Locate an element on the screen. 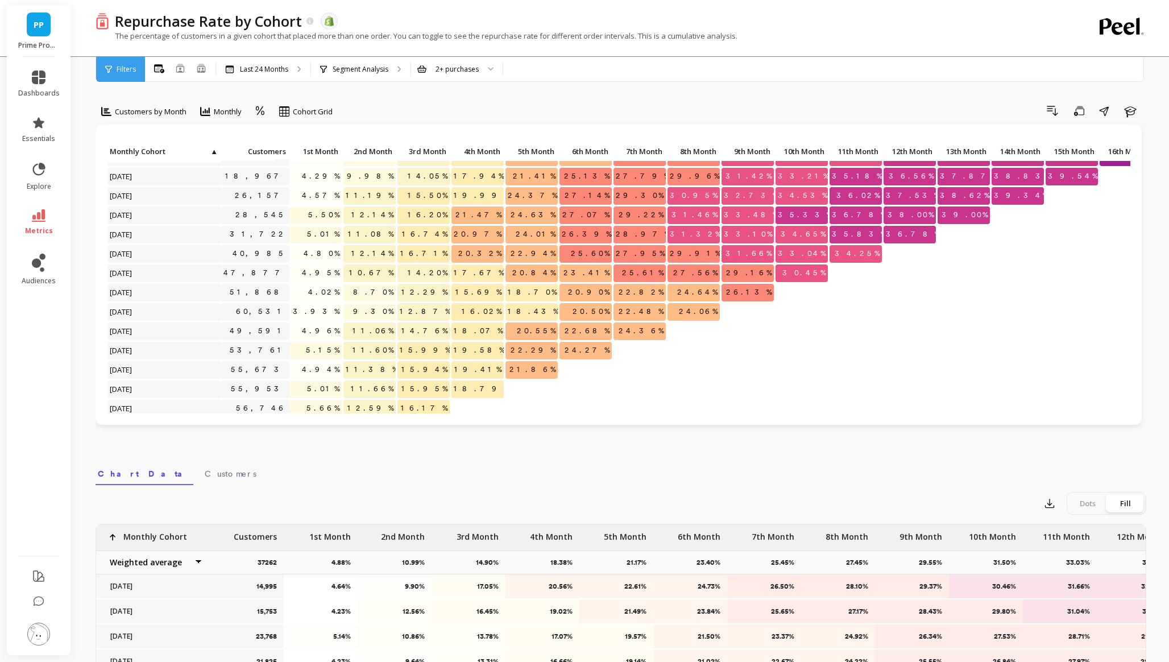 The width and height of the screenshot is (1169, 662). p: 23.84% is located at coordinates (690, 611).